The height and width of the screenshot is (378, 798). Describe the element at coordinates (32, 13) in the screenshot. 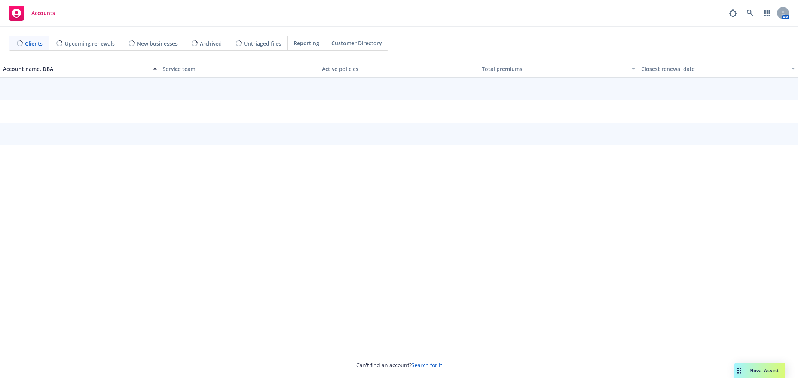

I see `a: Accounts` at that location.